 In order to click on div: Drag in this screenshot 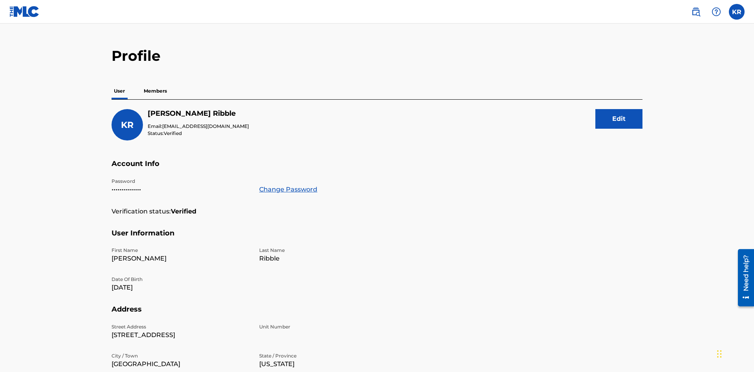, I will do `click(720, 354)`.